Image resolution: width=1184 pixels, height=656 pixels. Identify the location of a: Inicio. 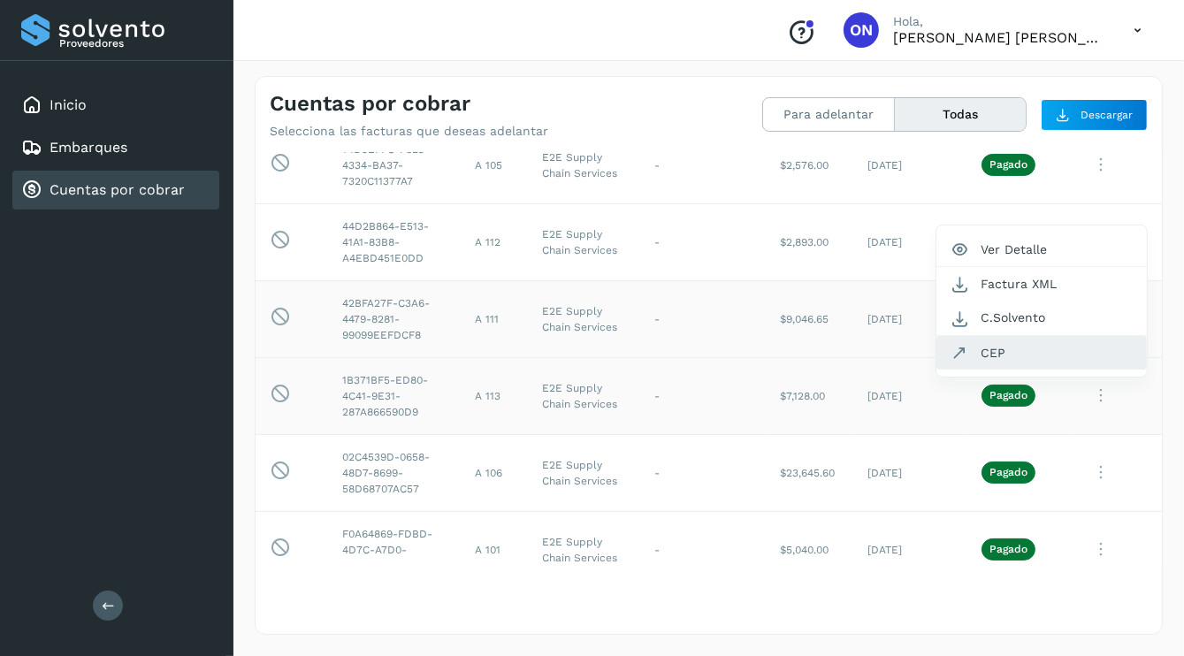
(68, 104).